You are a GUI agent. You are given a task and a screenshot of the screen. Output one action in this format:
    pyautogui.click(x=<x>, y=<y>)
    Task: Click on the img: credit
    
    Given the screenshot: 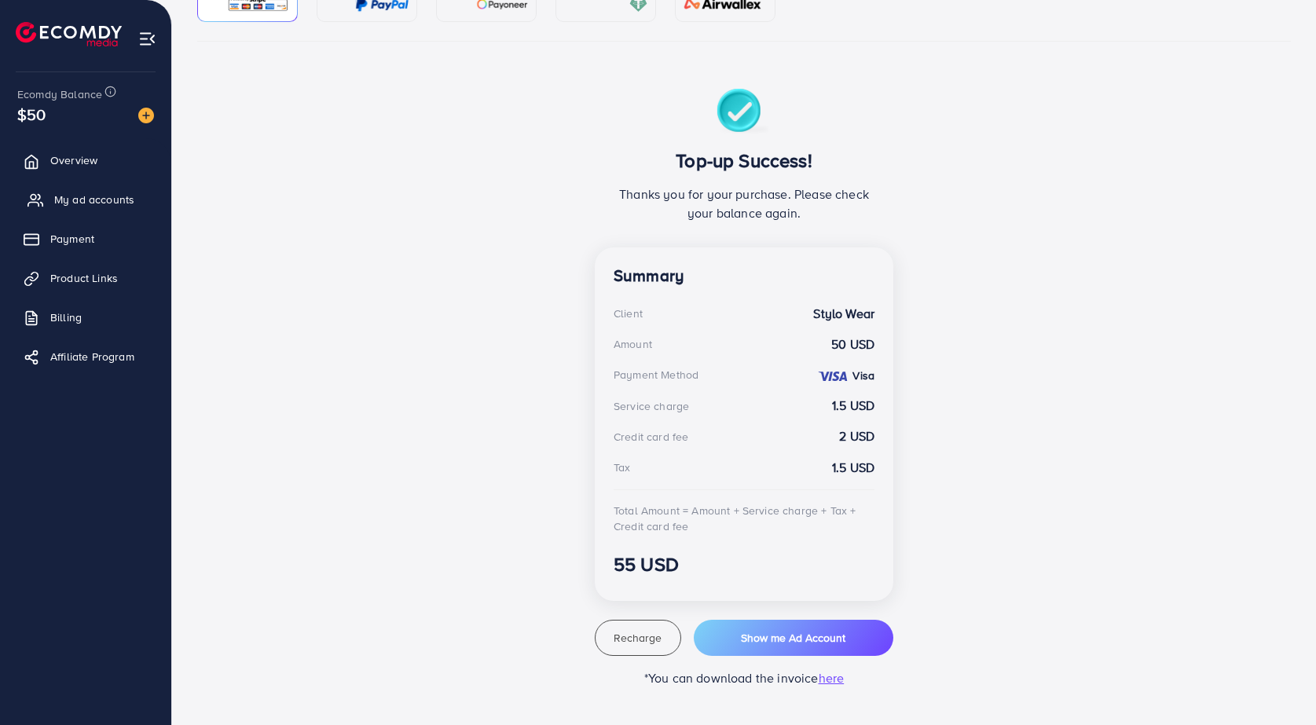 What is the action you would take?
    pyautogui.click(x=833, y=376)
    